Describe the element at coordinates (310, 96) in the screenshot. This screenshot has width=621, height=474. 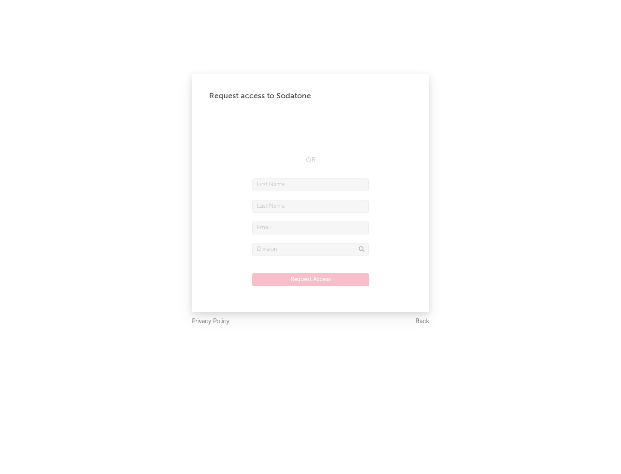
I see `div: Request access to Sodatone` at that location.